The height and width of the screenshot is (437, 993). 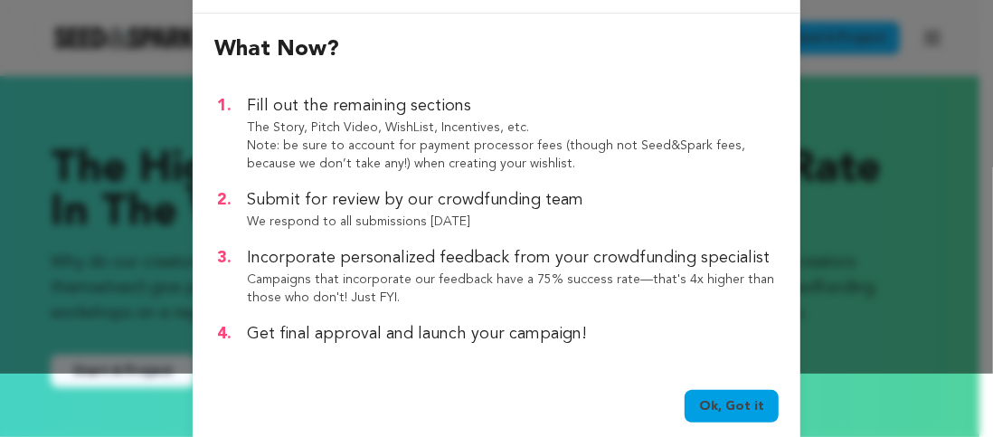 I want to click on p: Incorporate personalized feedback from your crowdfunding specialist, so click(x=513, y=258).